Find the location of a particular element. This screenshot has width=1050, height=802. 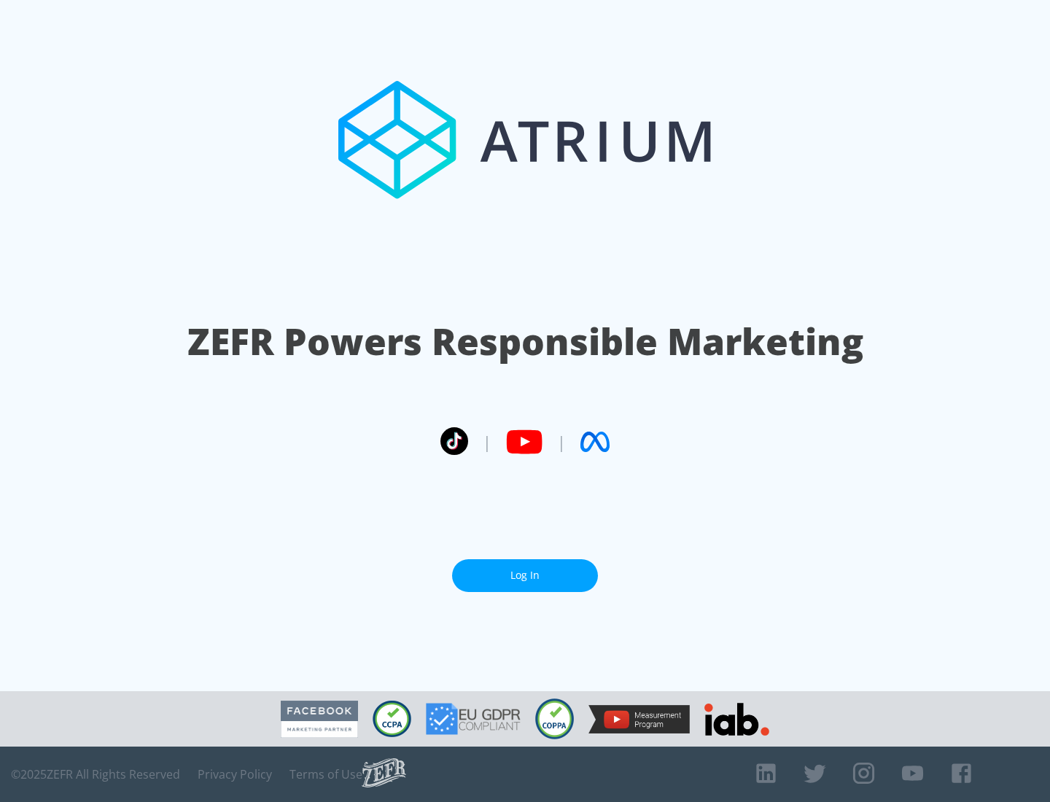

a: Terms of Use is located at coordinates (326, 774).